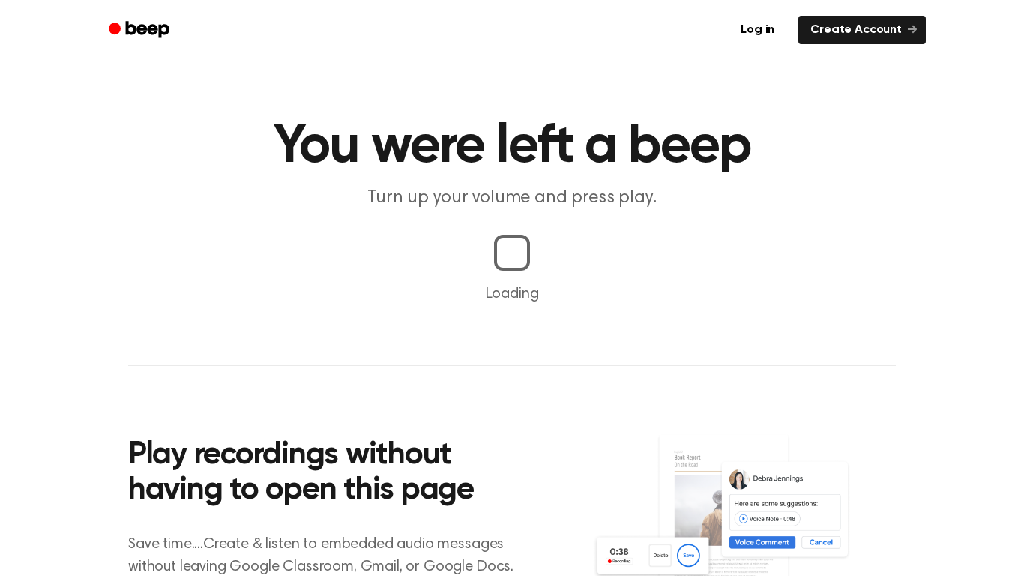  What do you see at coordinates (140, 30) in the screenshot?
I see `a: Beep` at bounding box center [140, 30].